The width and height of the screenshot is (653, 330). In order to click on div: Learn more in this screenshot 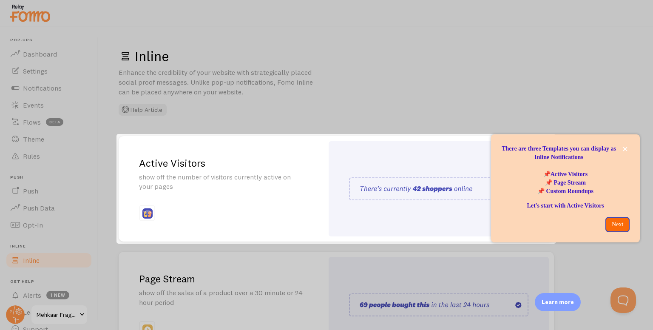, I will do `click(557, 302)`.